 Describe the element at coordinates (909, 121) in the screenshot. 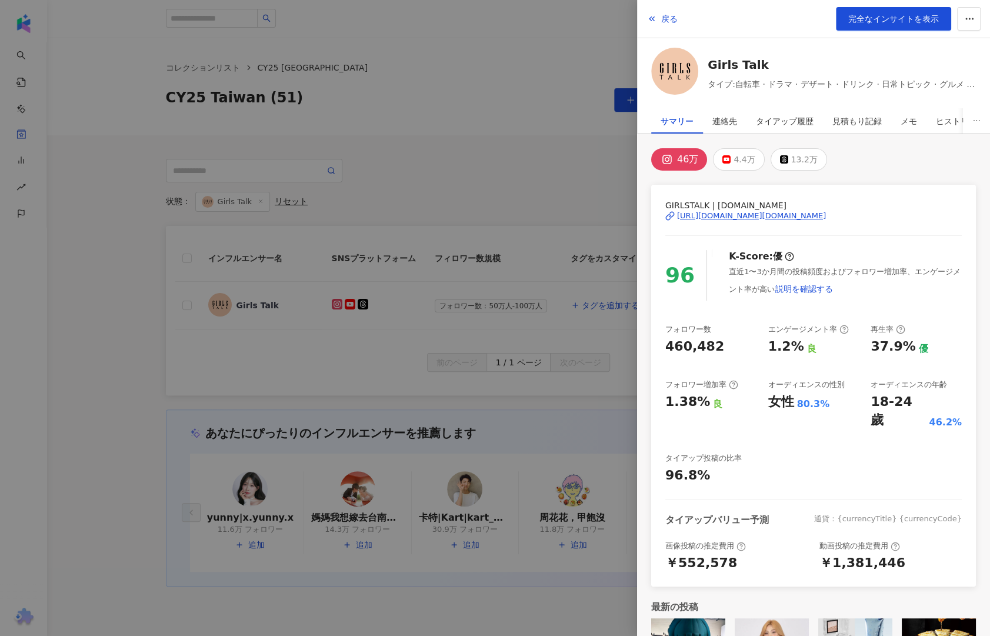

I see `div: メモ` at that location.